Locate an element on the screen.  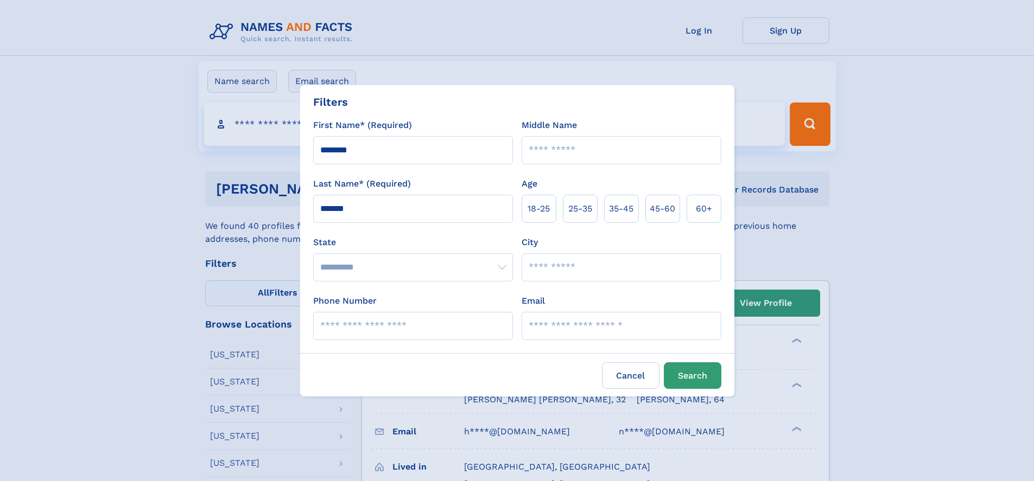
label: Email is located at coordinates (533, 301).